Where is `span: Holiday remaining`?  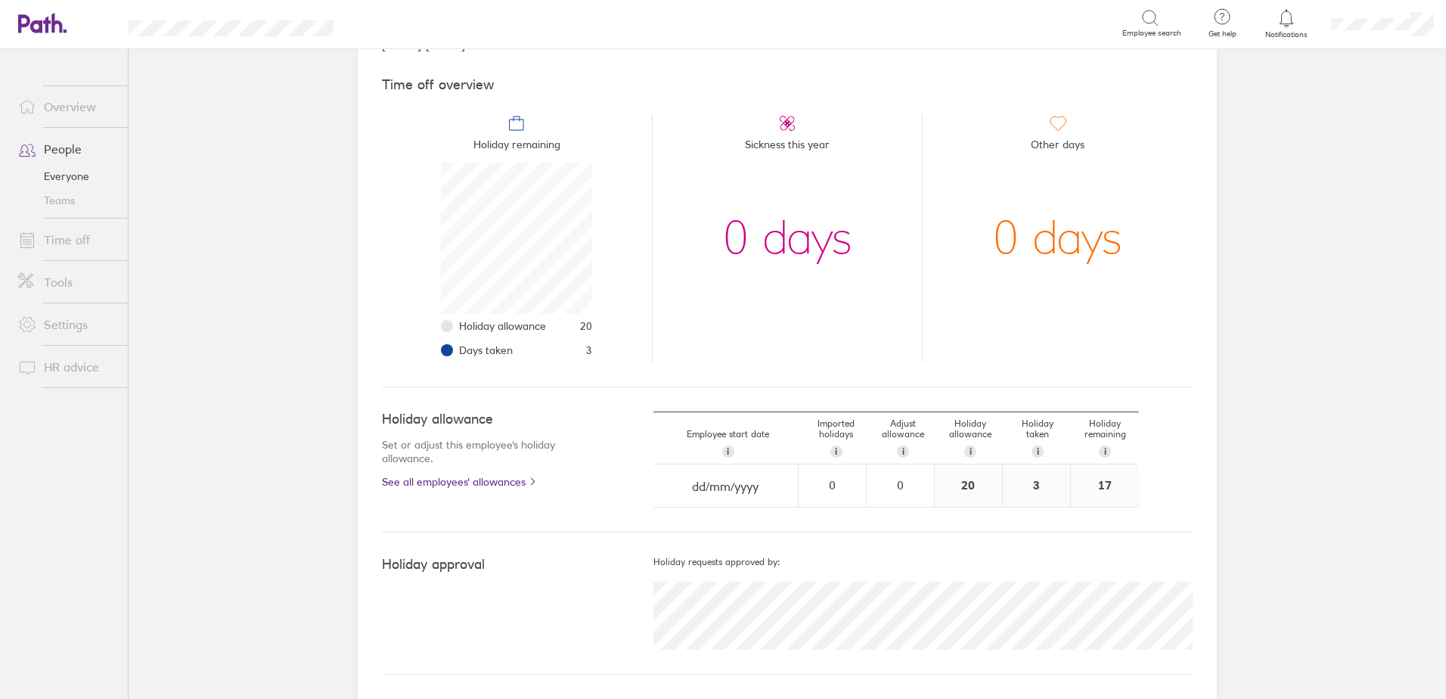
span: Holiday remaining is located at coordinates (516, 147).